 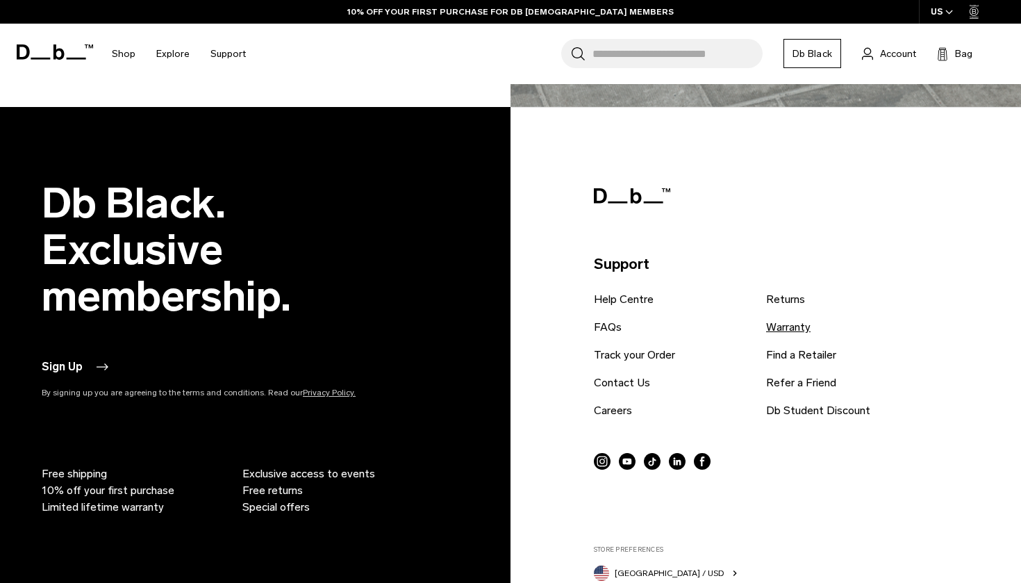 What do you see at coordinates (889, 53) in the screenshot?
I see `a: Account` at bounding box center [889, 53].